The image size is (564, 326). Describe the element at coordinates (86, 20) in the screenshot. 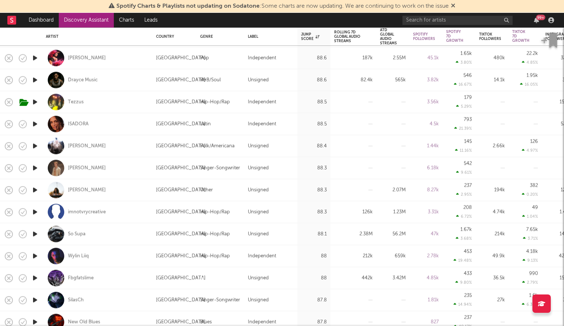

I see `a: Discovery Assistant` at that location.